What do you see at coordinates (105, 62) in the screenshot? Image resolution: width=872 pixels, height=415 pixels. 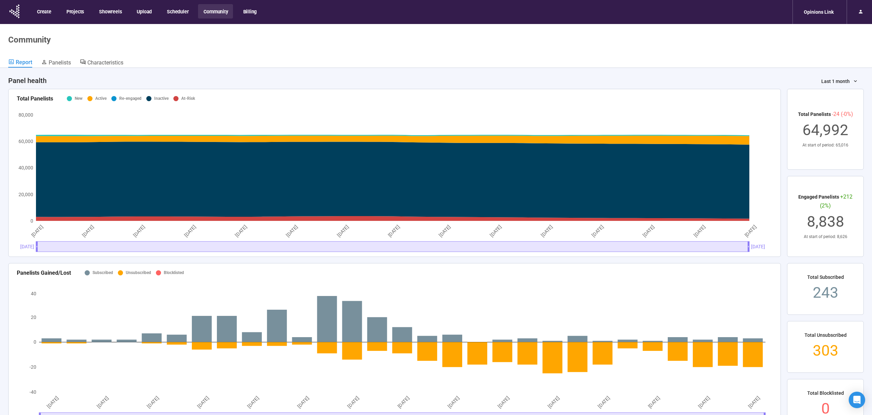 I see `span: Characteristics` at bounding box center [105, 62].